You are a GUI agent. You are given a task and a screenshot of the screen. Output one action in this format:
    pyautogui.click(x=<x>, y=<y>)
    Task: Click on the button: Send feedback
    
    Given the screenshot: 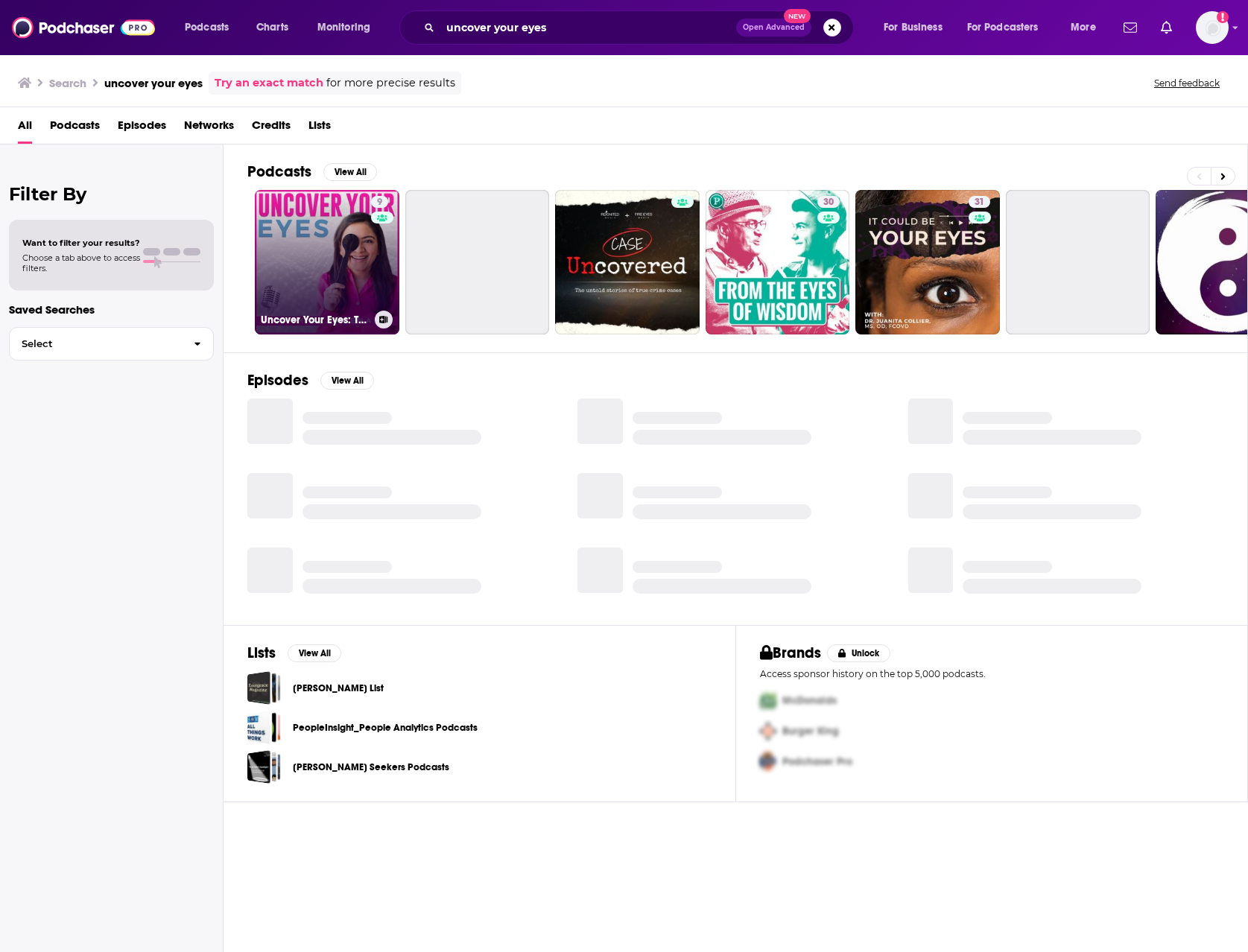 What is the action you would take?
    pyautogui.click(x=1187, y=83)
    